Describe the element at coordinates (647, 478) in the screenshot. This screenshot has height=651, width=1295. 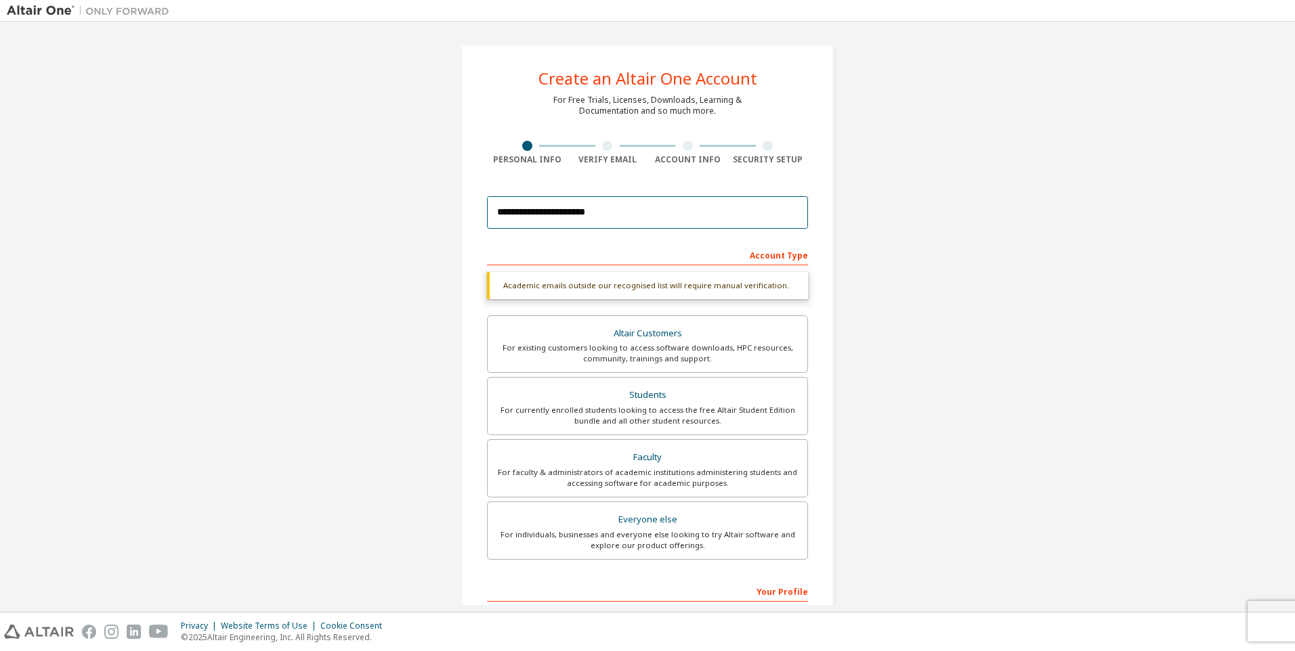
I see `div: For faculty & administrators of academic institutions administering students and accessing softwa...` at that location.